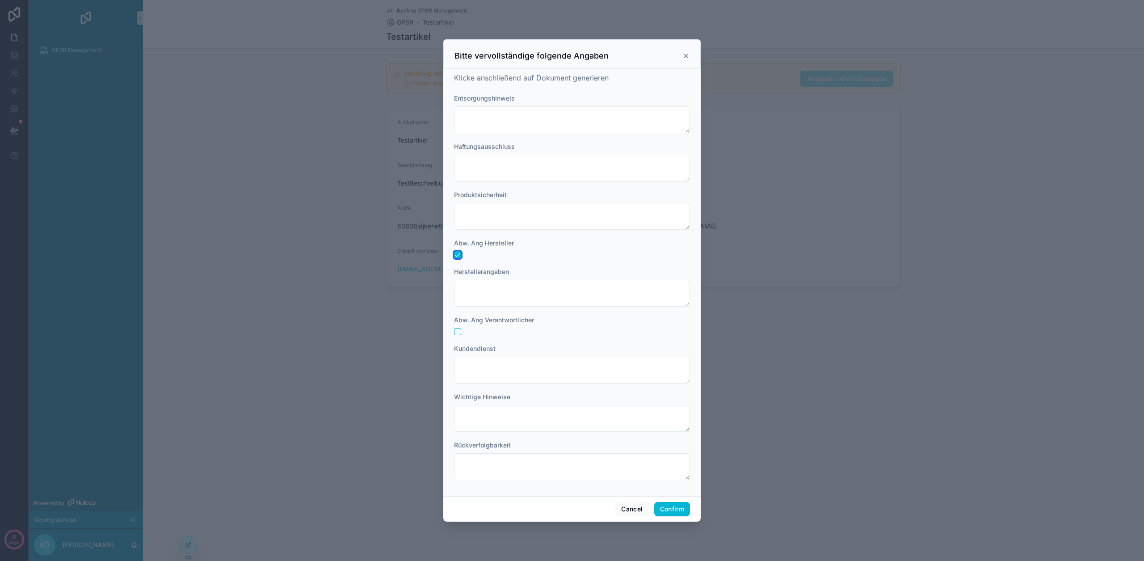 Image resolution: width=1144 pixels, height=561 pixels. What do you see at coordinates (494, 319) in the screenshot?
I see `span: Abw. Ang Verantwortlicher` at bounding box center [494, 319].